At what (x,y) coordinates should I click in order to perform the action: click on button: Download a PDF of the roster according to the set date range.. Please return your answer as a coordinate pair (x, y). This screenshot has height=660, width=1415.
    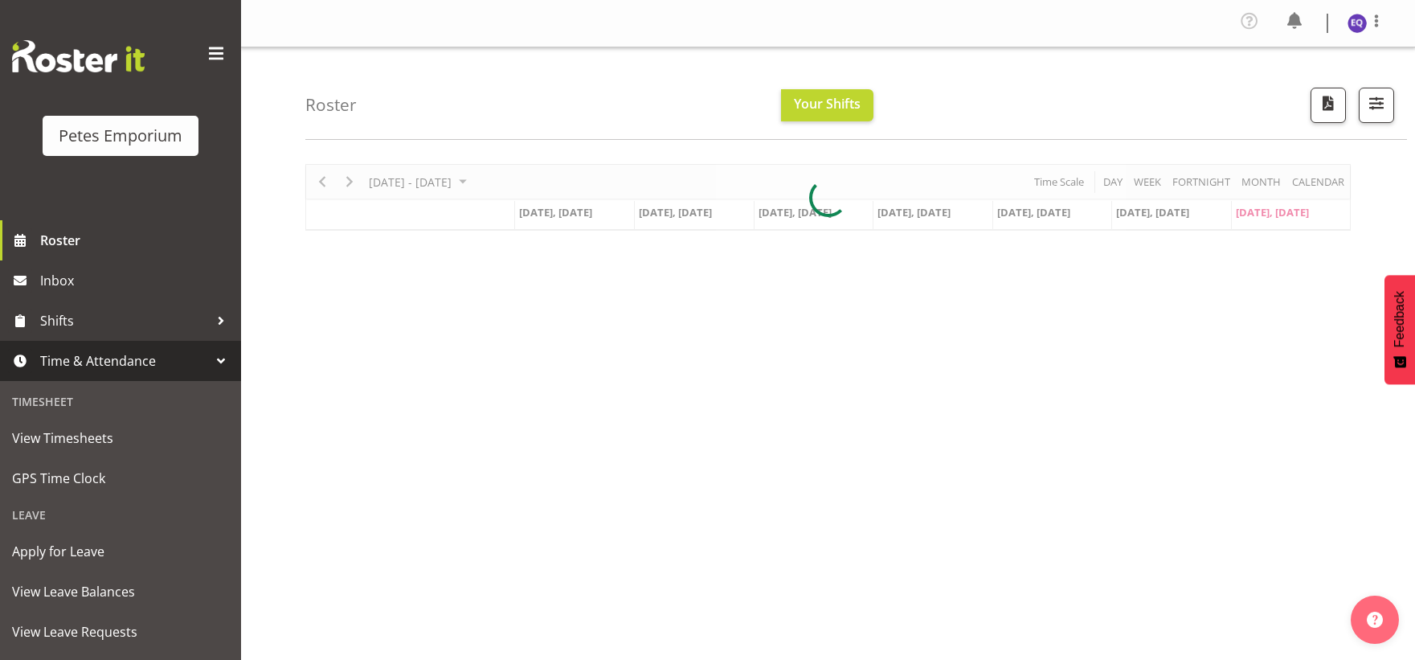
    Looking at the image, I should click on (1329, 105).